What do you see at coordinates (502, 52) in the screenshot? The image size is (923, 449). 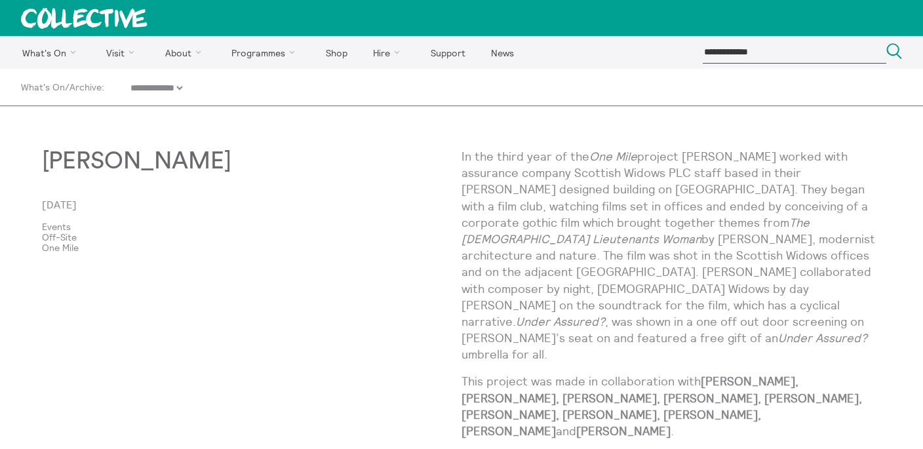 I see `a: News` at bounding box center [502, 52].